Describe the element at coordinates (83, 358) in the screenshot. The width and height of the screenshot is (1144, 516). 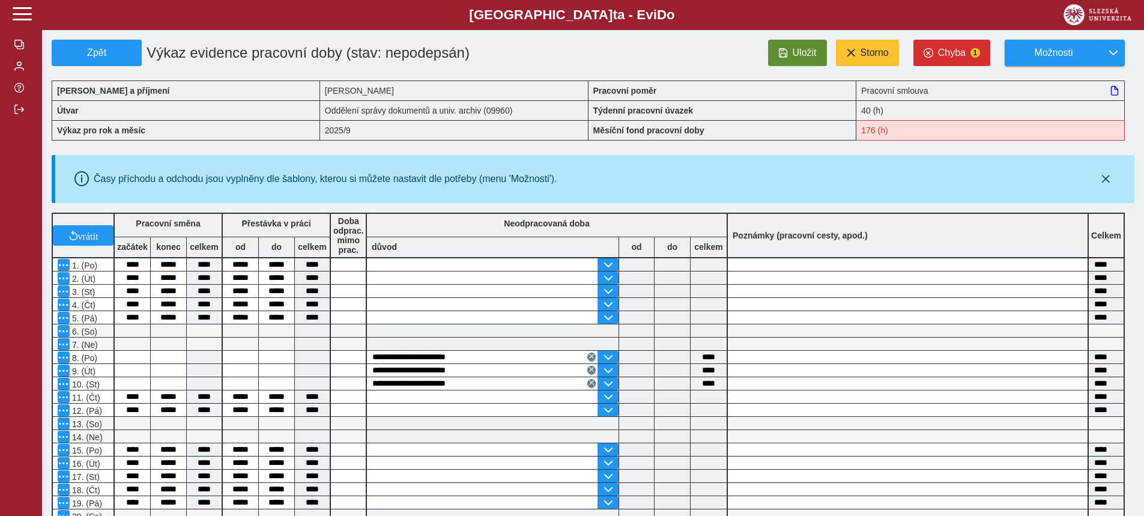
I see `span: 8. (Po)` at that location.